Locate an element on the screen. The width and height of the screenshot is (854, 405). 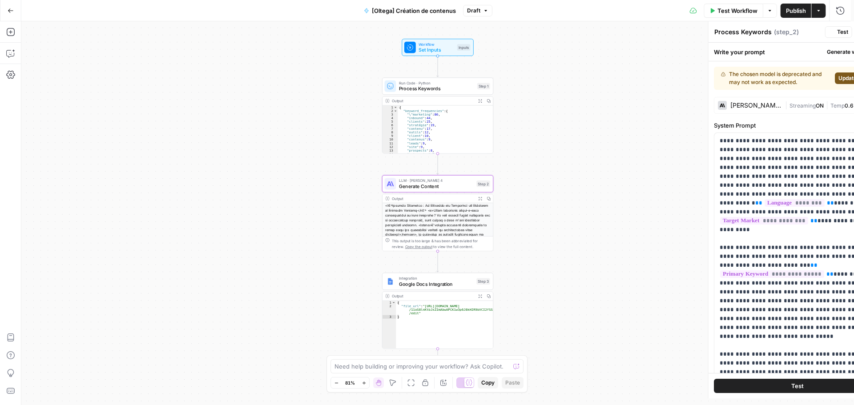
button: Copy is located at coordinates (488, 383).